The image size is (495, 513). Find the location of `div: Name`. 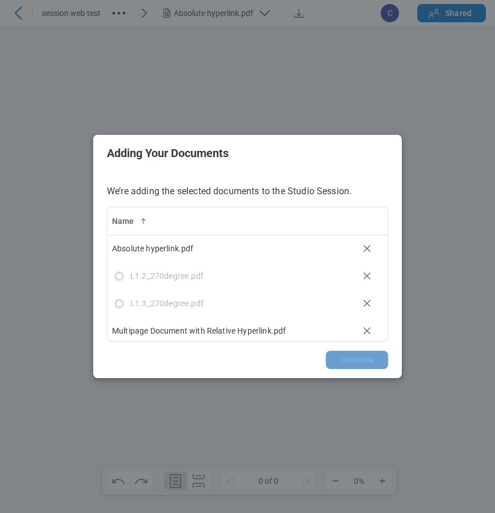

div: Name is located at coordinates (231, 221).